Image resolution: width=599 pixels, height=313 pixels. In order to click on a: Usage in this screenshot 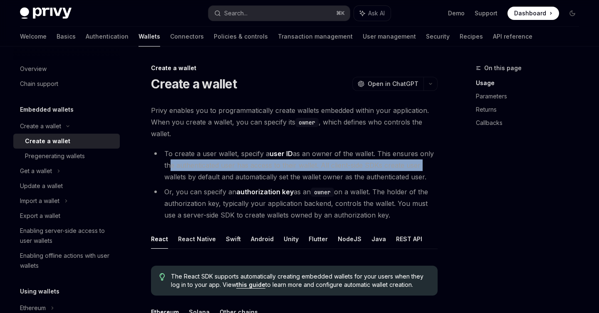, I will do `click(531, 83)`.